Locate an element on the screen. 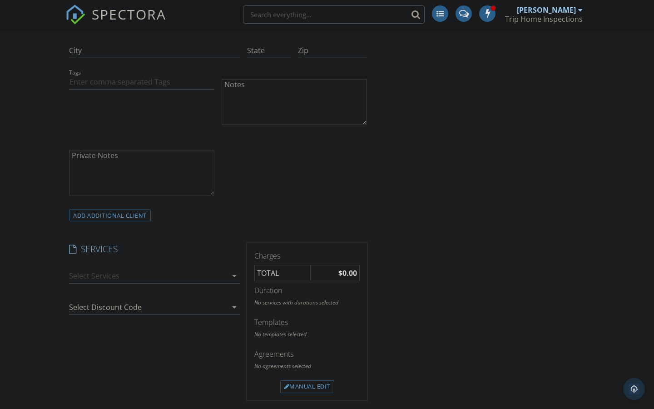 This screenshot has width=654, height=409. div: ADD ADDITIONAL client is located at coordinates (110, 215).